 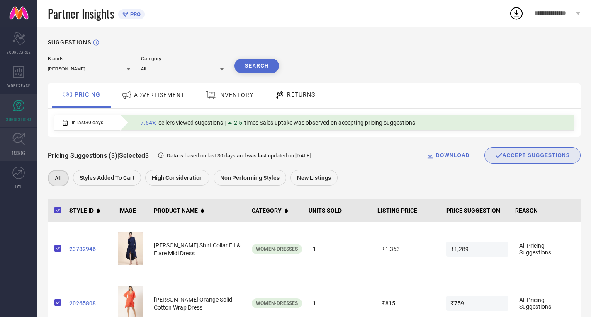 I want to click on span: Pricing Suggestions (3), so click(x=83, y=155).